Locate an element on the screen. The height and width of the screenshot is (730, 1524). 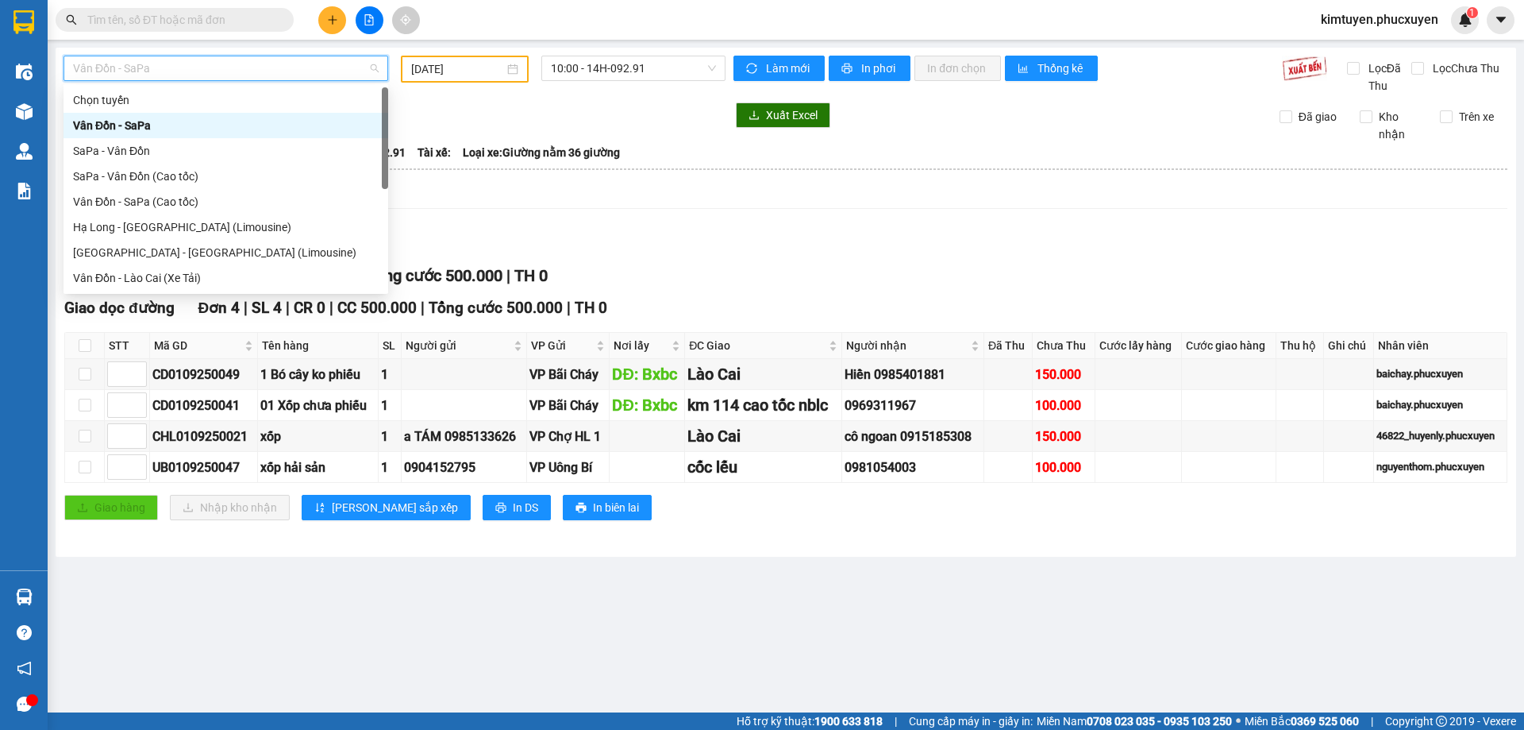
span: question-circle is located at coordinates (24, 632).